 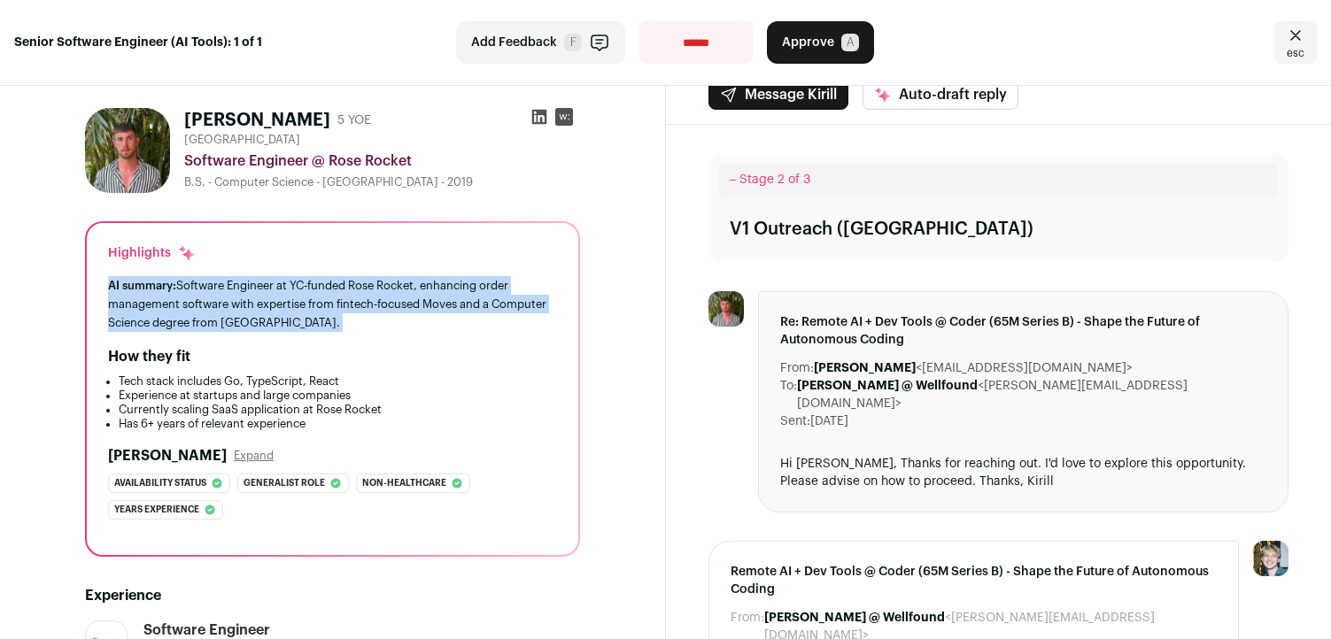 What do you see at coordinates (1024, 331) in the screenshot?
I see `span: Re: Remote AI + Dev Tools @ Coder (65M Series B) - Shape the Future of Autonomous Coding` at bounding box center [1024, 331].